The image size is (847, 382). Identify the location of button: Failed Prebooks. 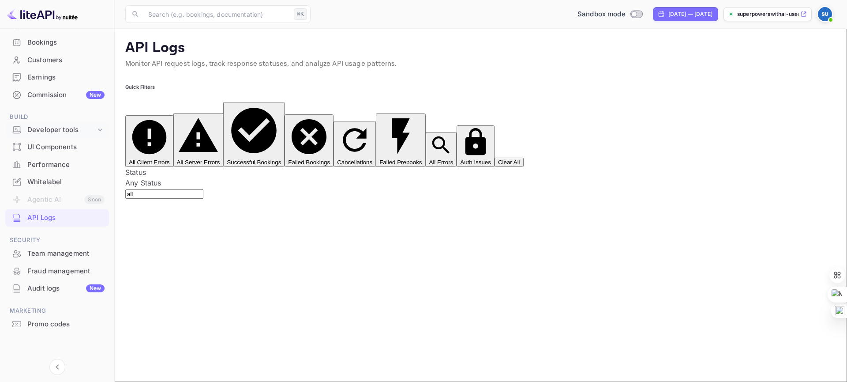
(401, 140).